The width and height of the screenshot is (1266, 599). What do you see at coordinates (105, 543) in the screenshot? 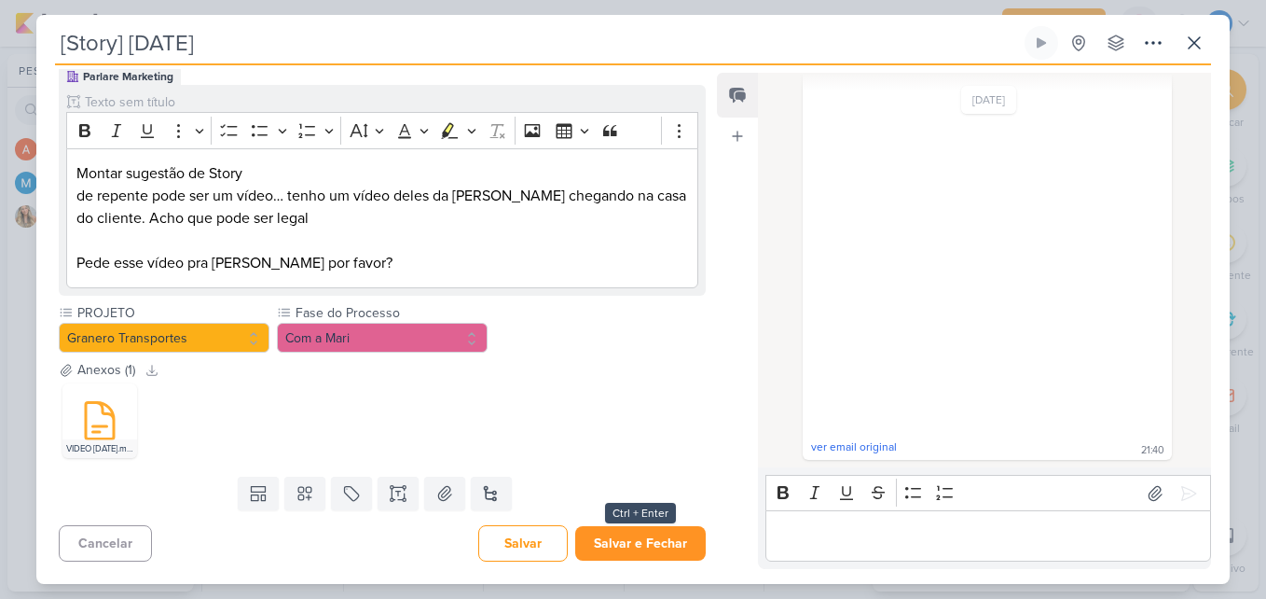
I see `button: Cancelar` at bounding box center [105, 543].